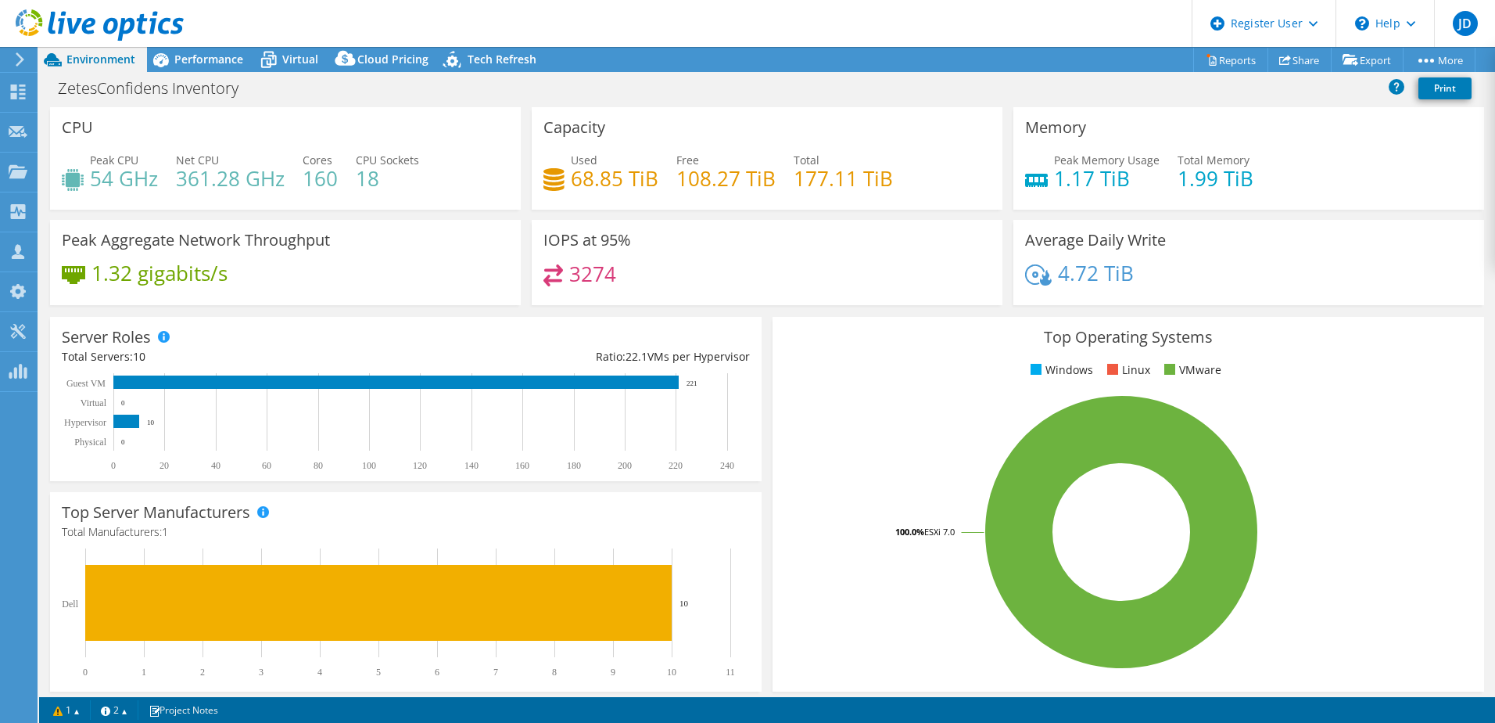 The height and width of the screenshot is (723, 1495). What do you see at coordinates (1191, 370) in the screenshot?
I see `li: VMware` at bounding box center [1191, 370].